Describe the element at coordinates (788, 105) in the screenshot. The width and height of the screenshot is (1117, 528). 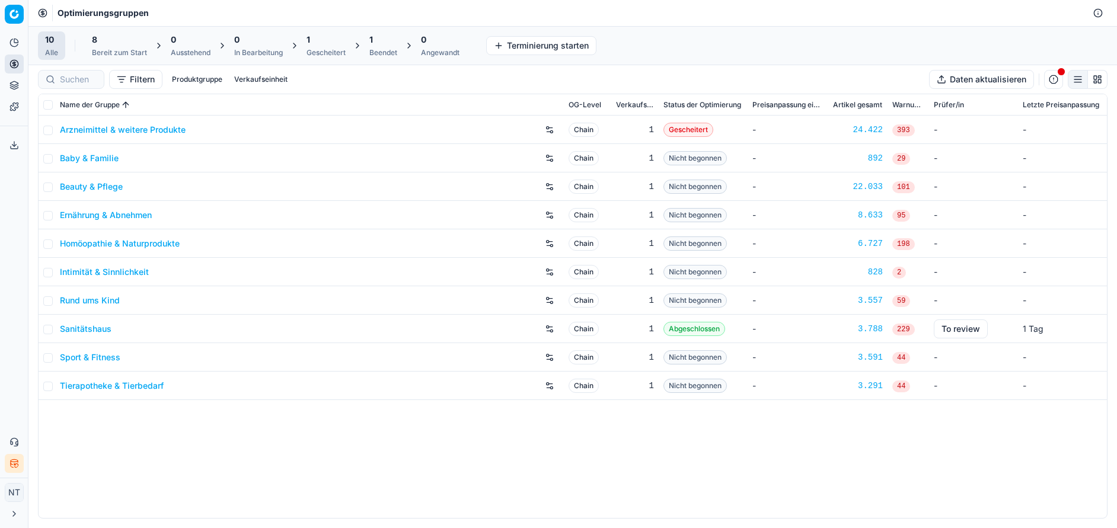
I see `span: Preisanpassung einplanen` at that location.